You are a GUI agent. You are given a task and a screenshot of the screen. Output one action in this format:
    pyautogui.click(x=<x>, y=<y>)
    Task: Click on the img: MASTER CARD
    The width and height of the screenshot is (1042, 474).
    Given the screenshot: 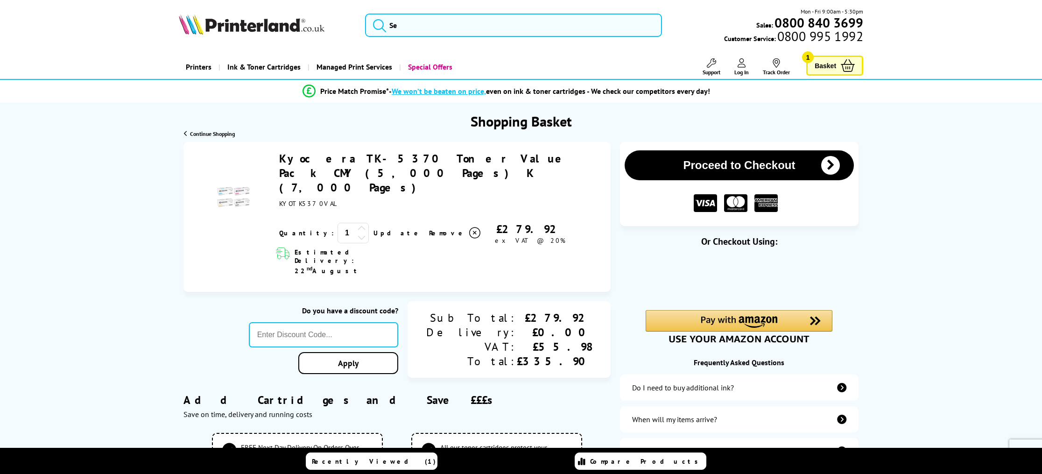 What is the action you would take?
    pyautogui.click(x=736, y=203)
    